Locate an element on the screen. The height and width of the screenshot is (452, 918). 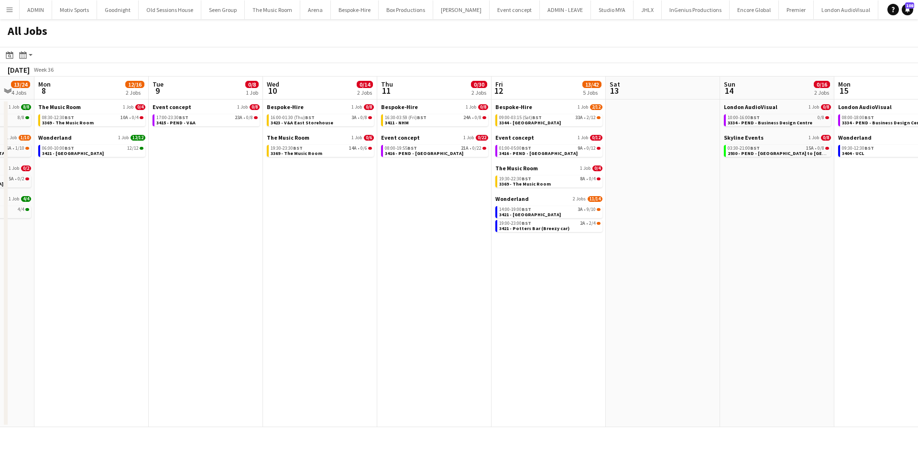
span: 1/10 is located at coordinates (25, 138).